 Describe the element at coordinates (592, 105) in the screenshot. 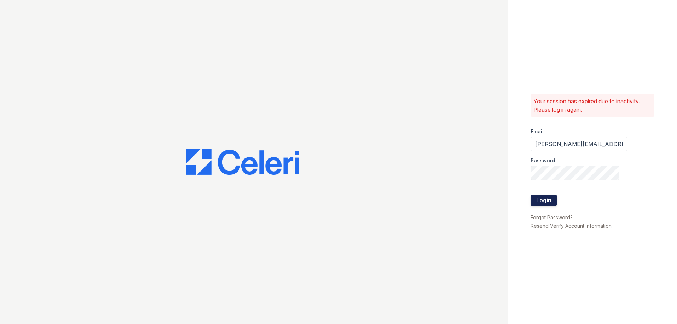

I see `p: Your session has expired due to inactivity. Please log in again.` at that location.